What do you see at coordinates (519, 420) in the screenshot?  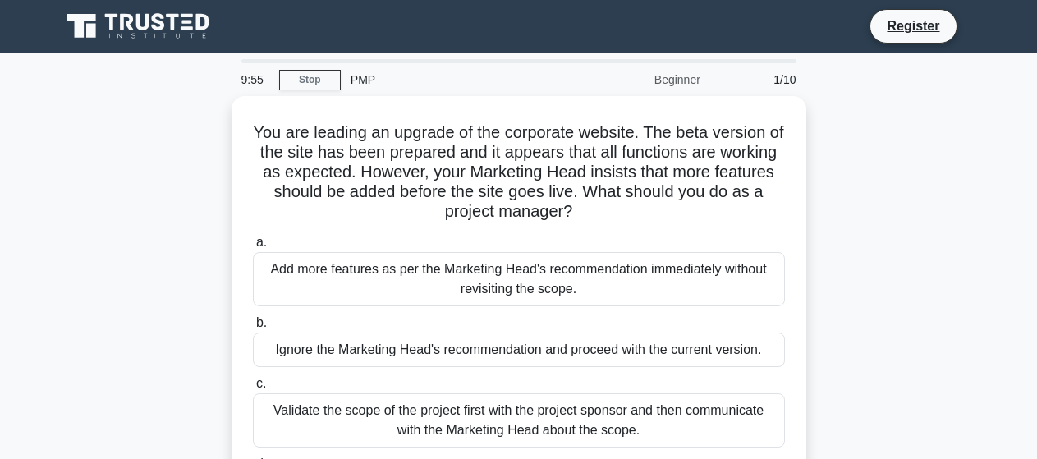 I see `div: Validate the scope of the project first with the project sponsor and then communicate with the Ma...` at bounding box center [519, 420].